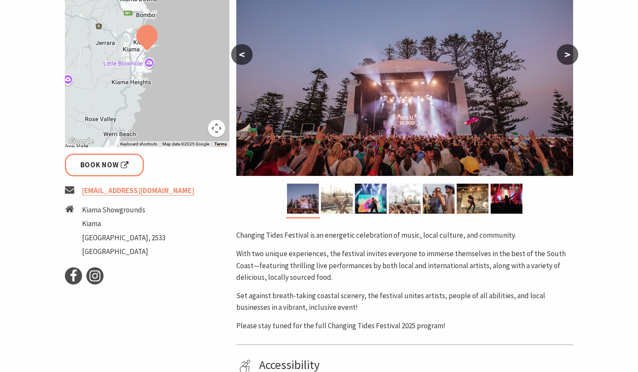 Image resolution: width=638 pixels, height=372 pixels. Describe the element at coordinates (220, 144) in the screenshot. I see `a: Terms (opens in new tab)` at that location.